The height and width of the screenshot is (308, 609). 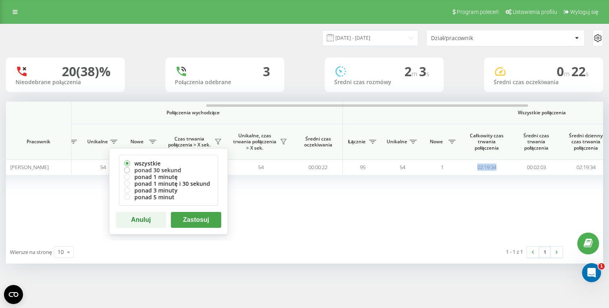 I want to click on span: Łącznie, so click(x=357, y=142).